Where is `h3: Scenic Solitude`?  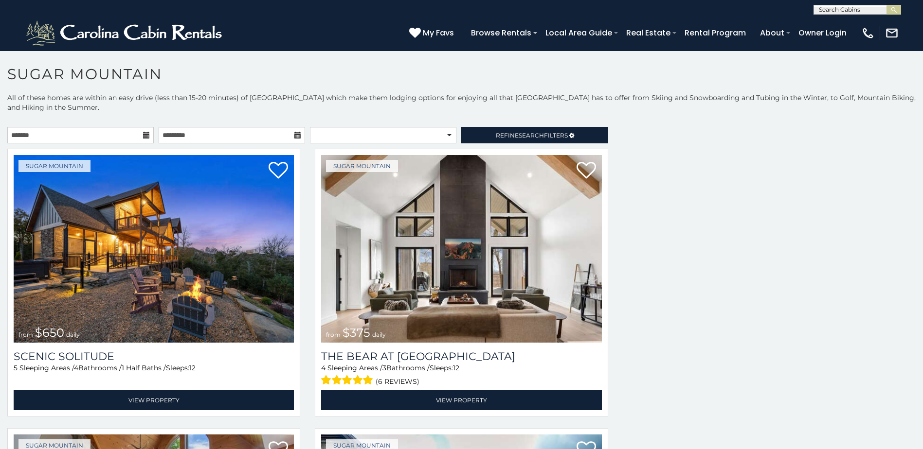
h3: Scenic Solitude is located at coordinates (154, 356).